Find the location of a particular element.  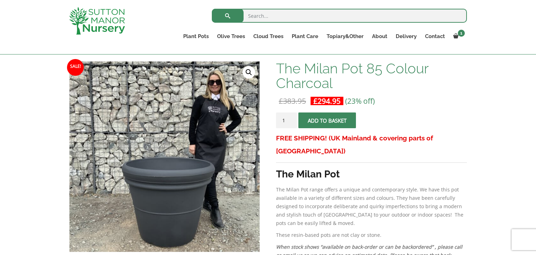

a: Olive Trees is located at coordinates (231, 36).